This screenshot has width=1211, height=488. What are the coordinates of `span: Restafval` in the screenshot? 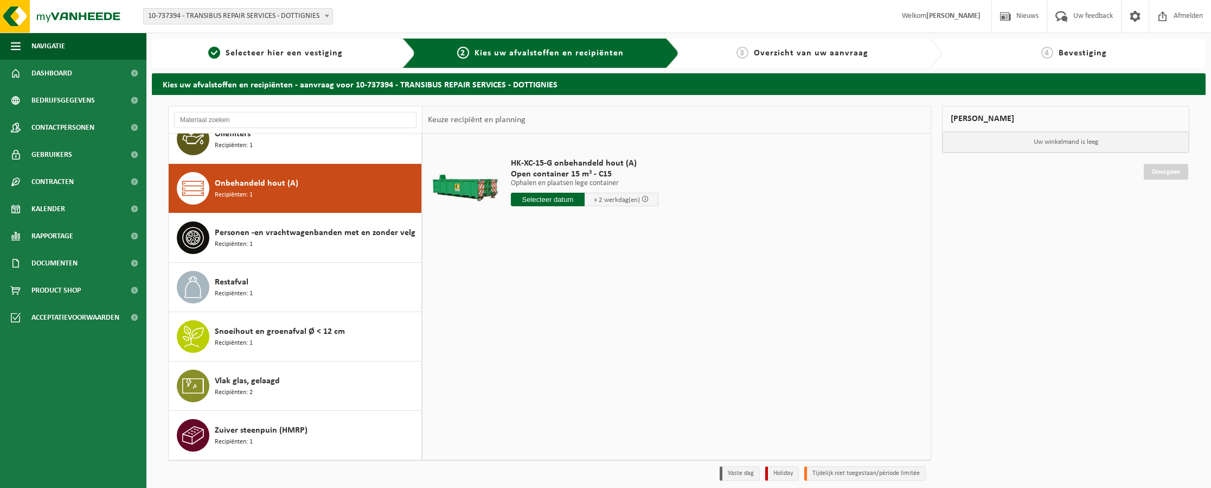 It's located at (232, 282).